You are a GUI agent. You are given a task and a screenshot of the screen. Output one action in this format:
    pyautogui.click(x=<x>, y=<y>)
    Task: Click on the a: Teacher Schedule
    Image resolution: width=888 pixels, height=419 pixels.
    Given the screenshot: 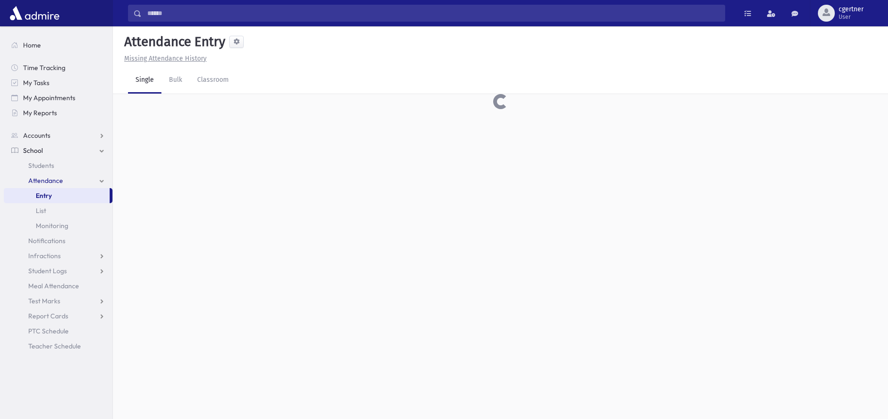 What is the action you would take?
    pyautogui.click(x=58, y=346)
    